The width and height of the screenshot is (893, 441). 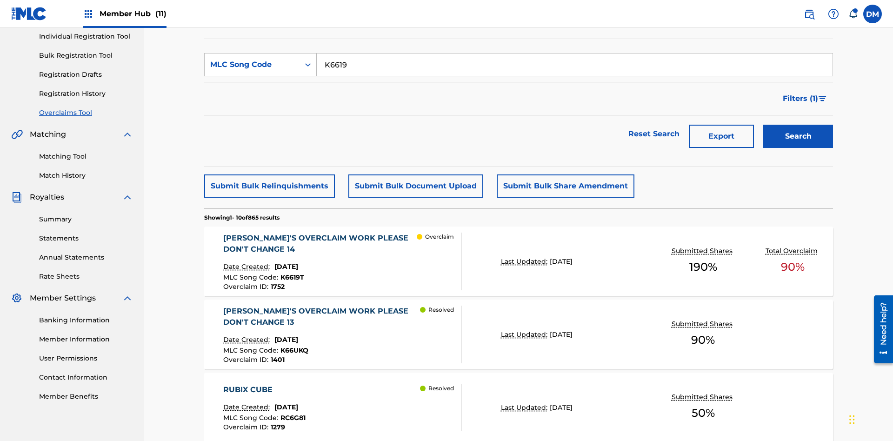 I want to click on a: Member Benefits, so click(x=86, y=396).